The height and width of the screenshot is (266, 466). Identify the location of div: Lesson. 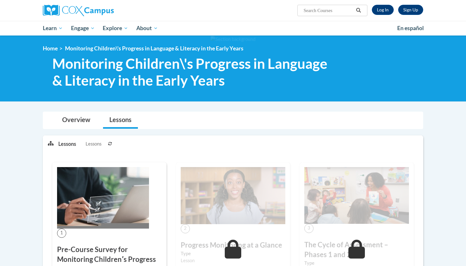
(233, 261).